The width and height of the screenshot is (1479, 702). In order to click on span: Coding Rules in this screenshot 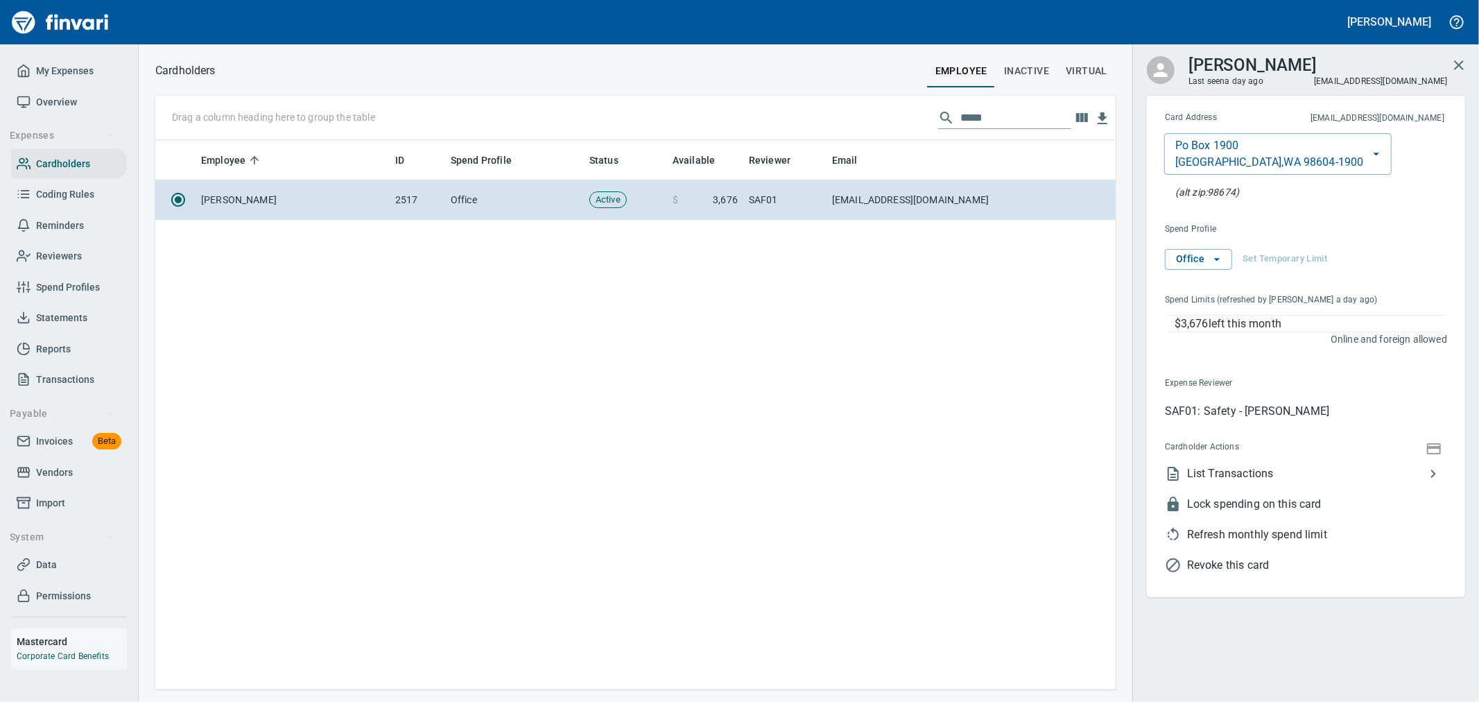, I will do `click(65, 194)`.